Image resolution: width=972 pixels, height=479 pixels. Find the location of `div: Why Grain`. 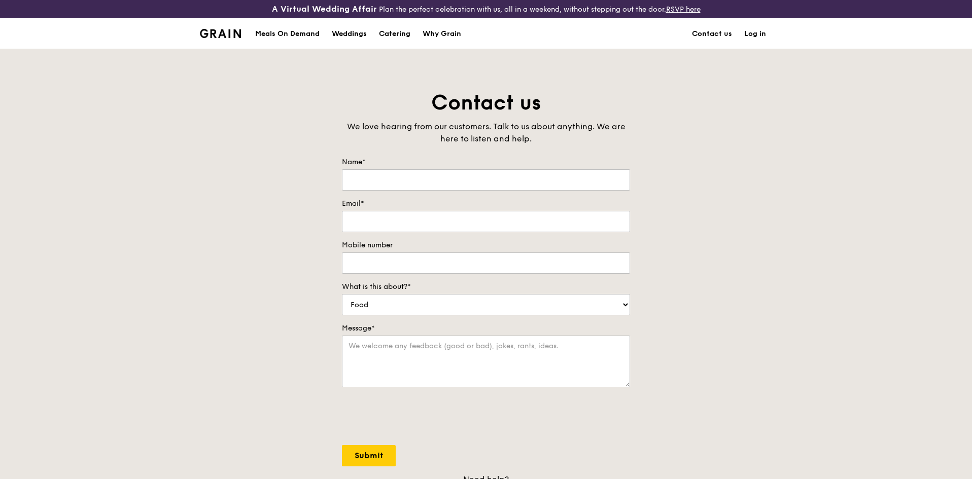

div: Why Grain is located at coordinates (442, 34).